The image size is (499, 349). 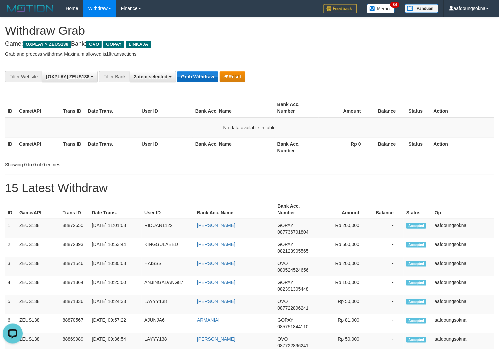 I want to click on td: 5, so click(x=11, y=305).